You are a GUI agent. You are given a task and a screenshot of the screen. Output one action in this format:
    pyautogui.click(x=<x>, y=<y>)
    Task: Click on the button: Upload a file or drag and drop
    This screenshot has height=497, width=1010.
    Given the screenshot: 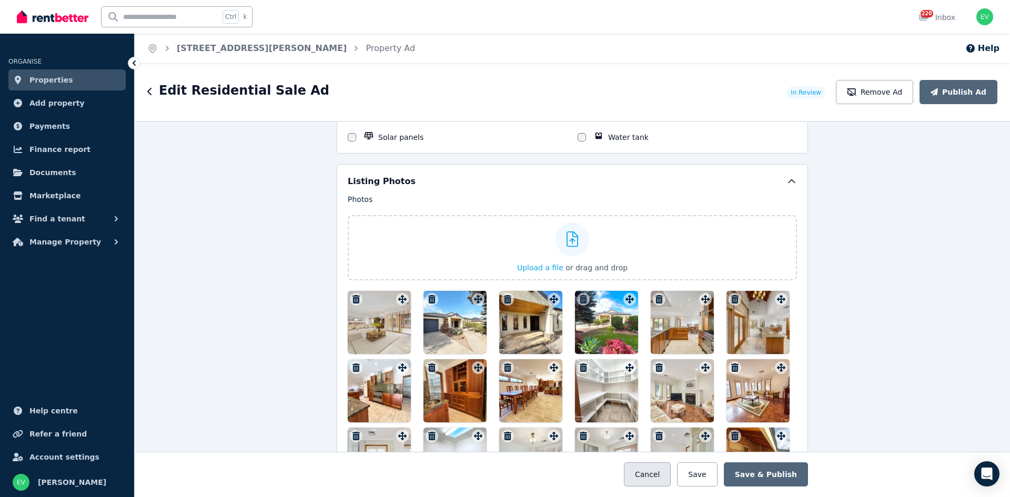 What is the action you would take?
    pyautogui.click(x=572, y=268)
    